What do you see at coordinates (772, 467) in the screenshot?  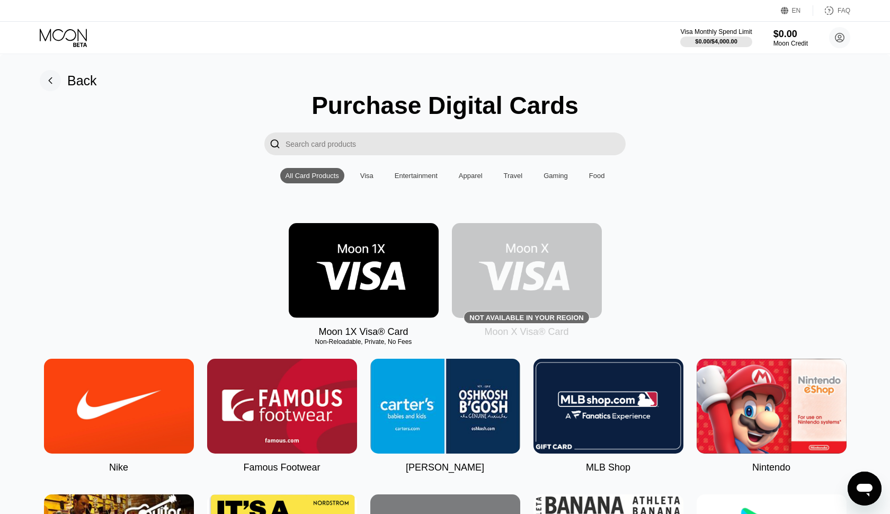 I see `div: Nintendo` at bounding box center [772, 467].